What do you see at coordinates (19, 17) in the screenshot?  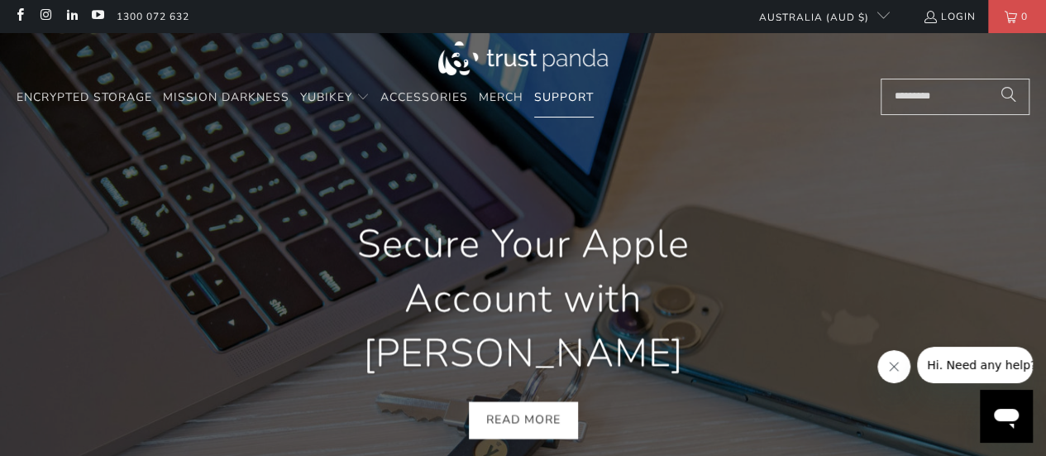 I see `a: Trust Panda Australia on Facebook` at bounding box center [19, 17].